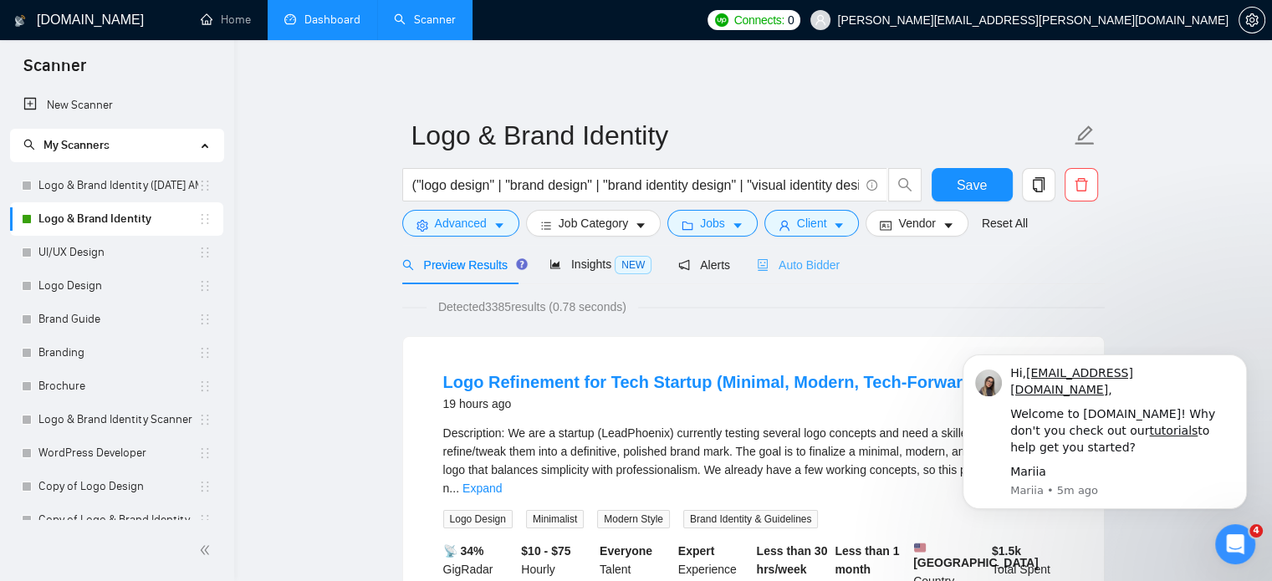 The height and width of the screenshot is (581, 1272). What do you see at coordinates (722, 20) in the screenshot?
I see `img: upwork-logo.png` at bounding box center [722, 20].